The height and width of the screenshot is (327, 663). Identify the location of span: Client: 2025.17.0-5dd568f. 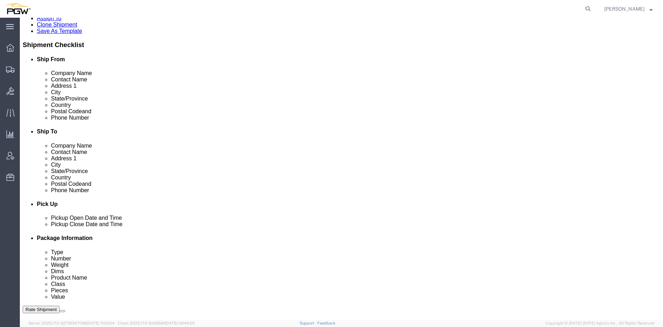
(156, 323).